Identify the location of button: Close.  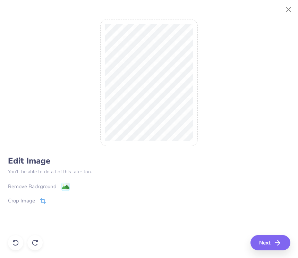
(289, 10).